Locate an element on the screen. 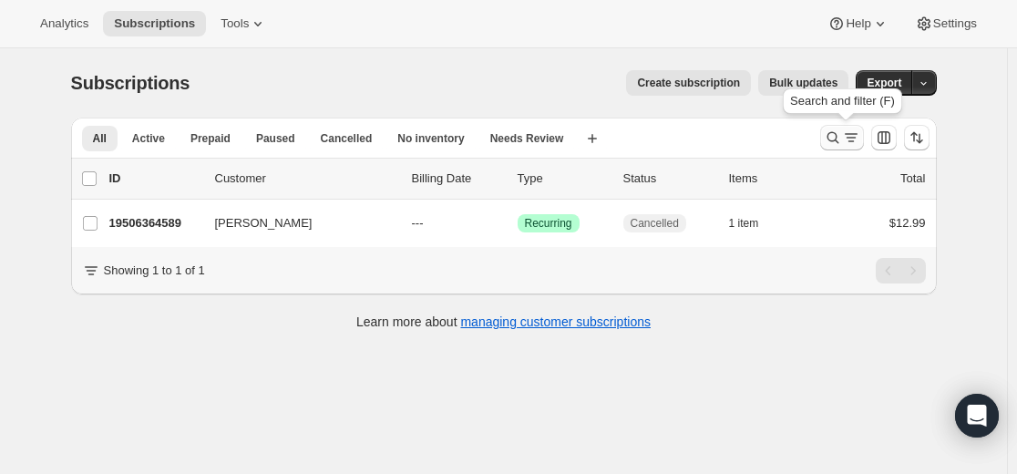 The height and width of the screenshot is (474, 1017). span: $12.99 is located at coordinates (908, 222).